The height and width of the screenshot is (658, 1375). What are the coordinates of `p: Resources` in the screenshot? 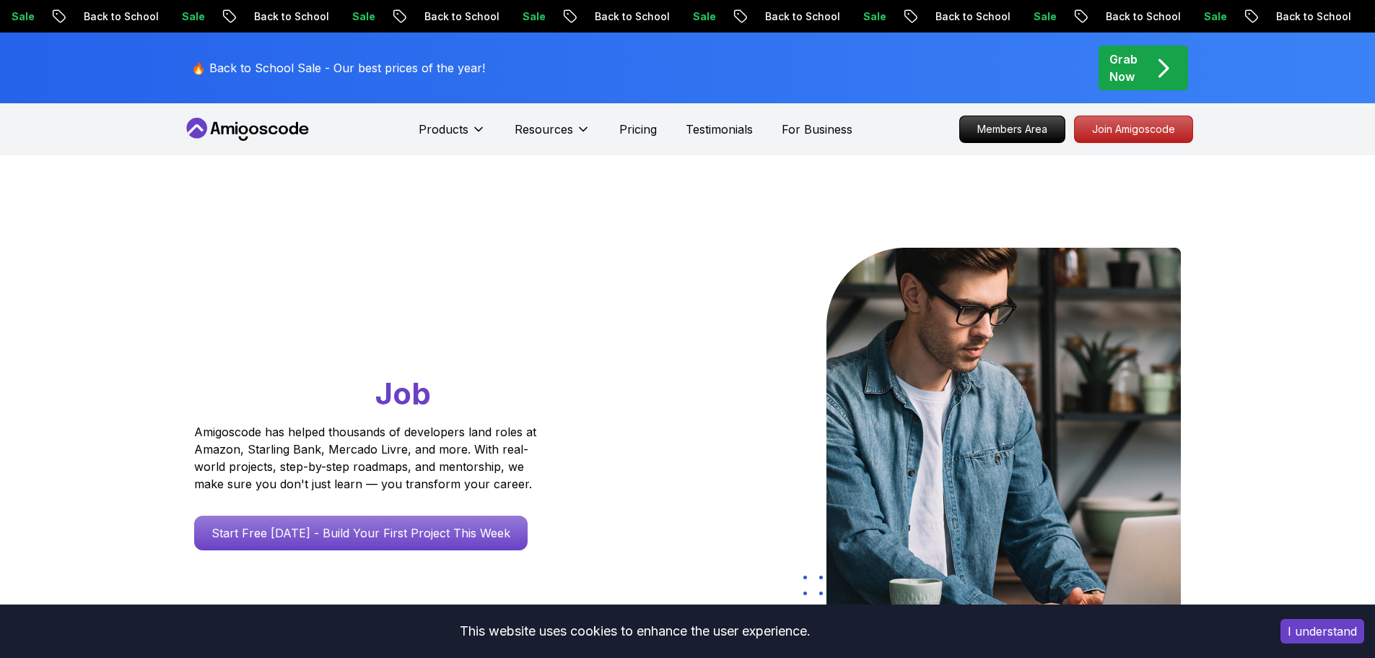 It's located at (544, 129).